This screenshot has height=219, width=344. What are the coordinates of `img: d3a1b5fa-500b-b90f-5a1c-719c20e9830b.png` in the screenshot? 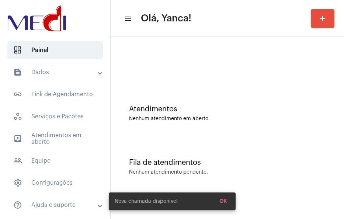 It's located at (37, 18).